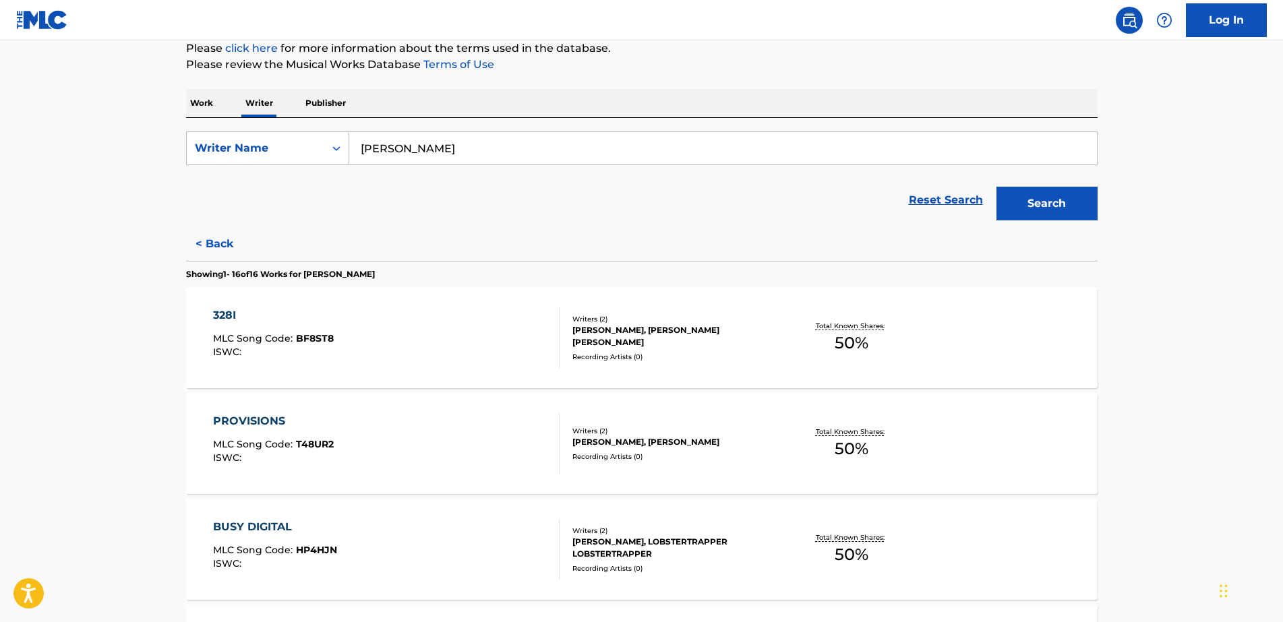 This screenshot has height=622, width=1283. I want to click on a: Log In, so click(1227, 20).